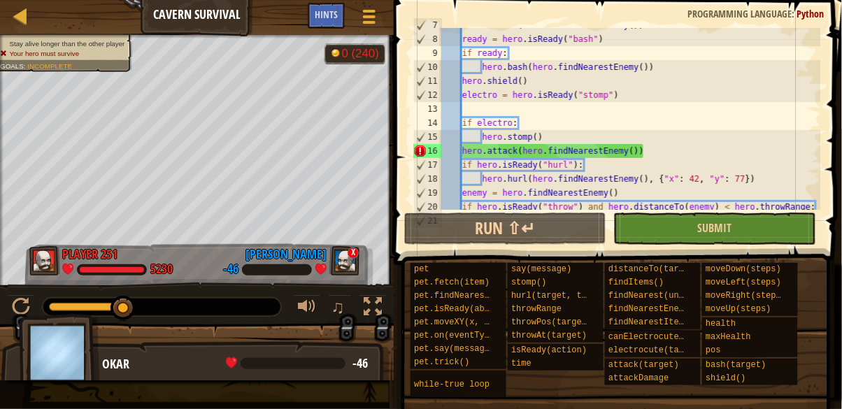 Image resolution: width=842 pixels, height=409 pixels. I want to click on span: moveLeft(steps), so click(744, 283).